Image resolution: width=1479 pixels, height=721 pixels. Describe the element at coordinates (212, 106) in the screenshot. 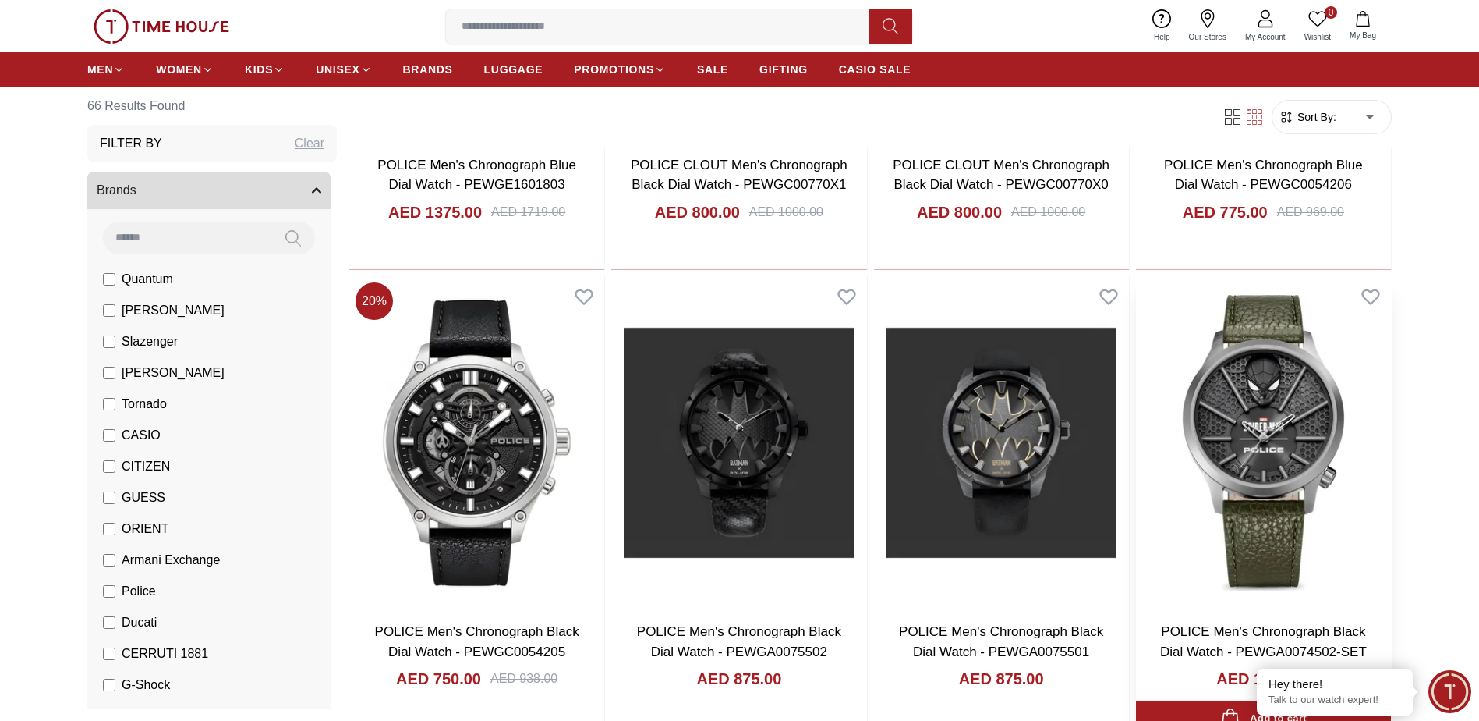

I see `h6: 66 Results Found` at that location.